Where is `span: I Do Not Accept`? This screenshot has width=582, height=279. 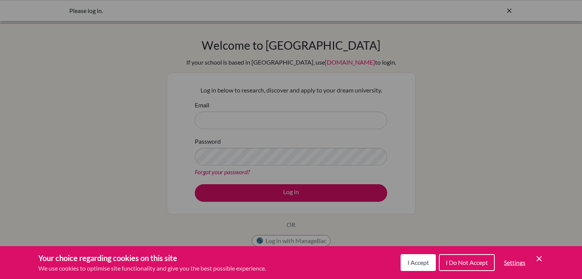
span: I Do Not Accept is located at coordinates (467, 262).